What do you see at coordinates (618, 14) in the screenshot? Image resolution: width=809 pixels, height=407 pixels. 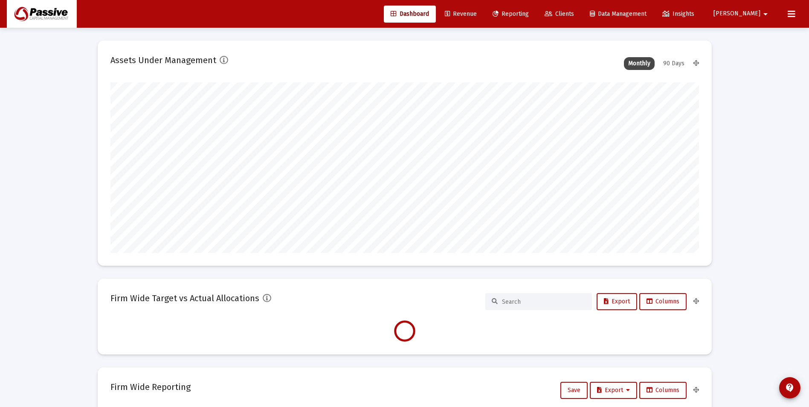 I see `a: Data Management` at bounding box center [618, 14].